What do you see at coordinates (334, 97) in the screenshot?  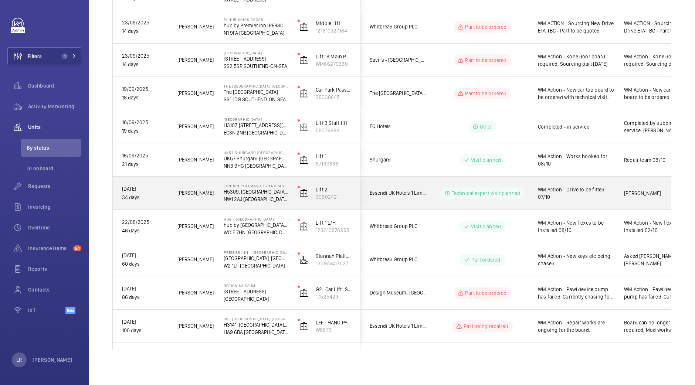 I see `p: 36038645` at bounding box center [334, 97].